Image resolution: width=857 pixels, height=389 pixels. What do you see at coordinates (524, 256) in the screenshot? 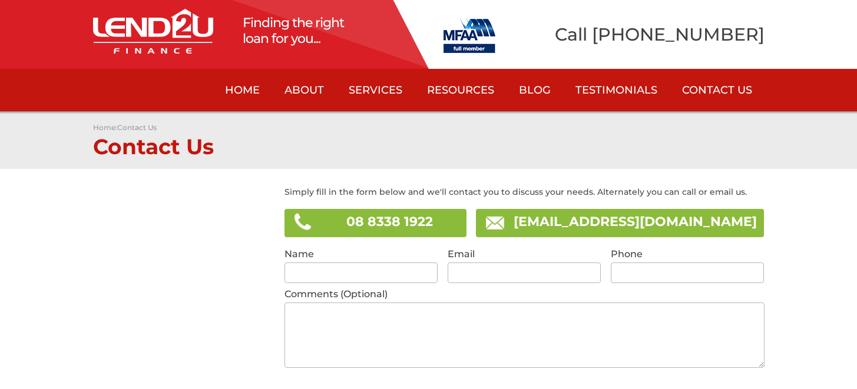
I see `label: Email` at bounding box center [524, 256].